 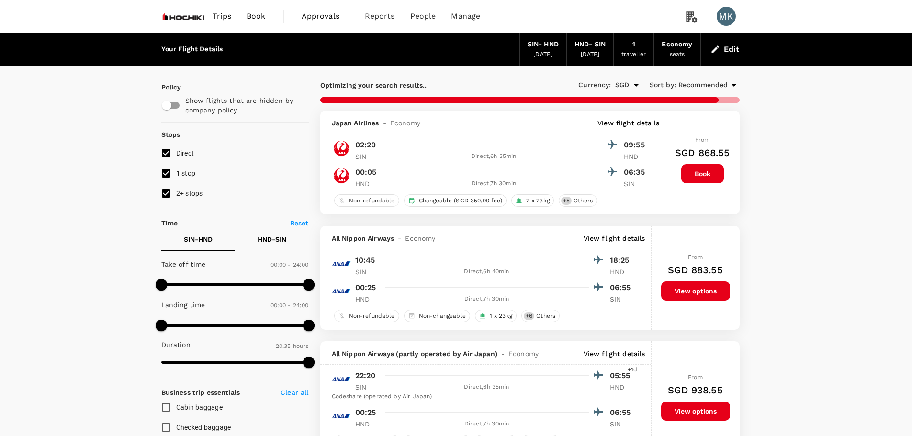 I want to click on span: Japan Airlines, so click(x=355, y=123).